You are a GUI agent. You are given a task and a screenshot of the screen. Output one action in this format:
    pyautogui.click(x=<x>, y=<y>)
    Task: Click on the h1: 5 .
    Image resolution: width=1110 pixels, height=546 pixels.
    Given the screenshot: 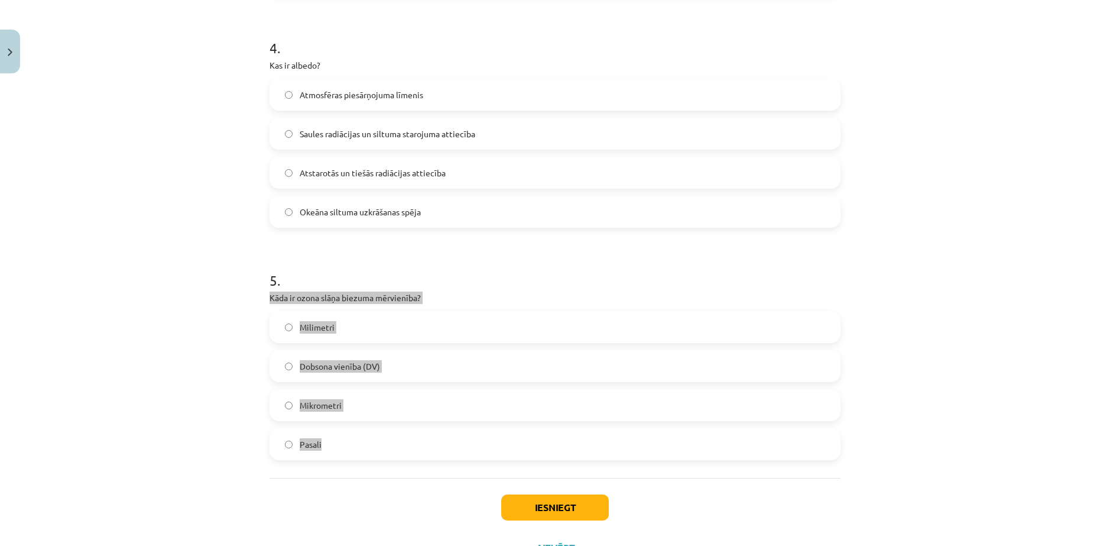 What is the action you would take?
    pyautogui.click(x=555, y=270)
    